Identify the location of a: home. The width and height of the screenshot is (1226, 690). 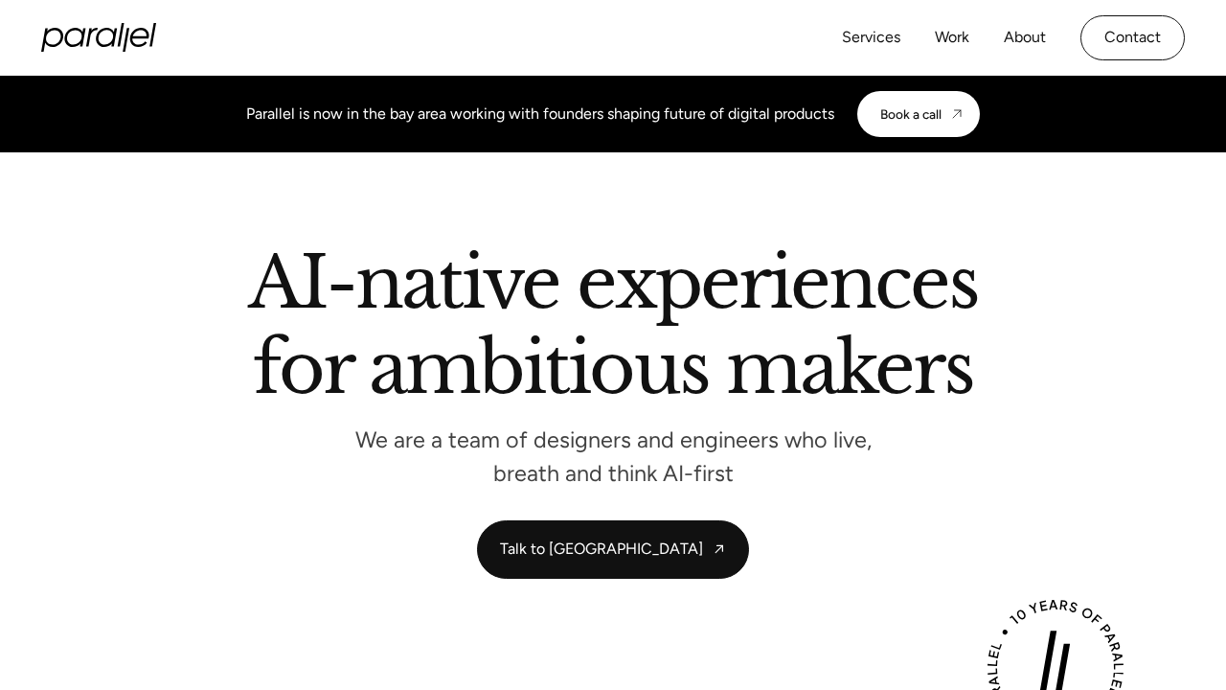
(99, 37).